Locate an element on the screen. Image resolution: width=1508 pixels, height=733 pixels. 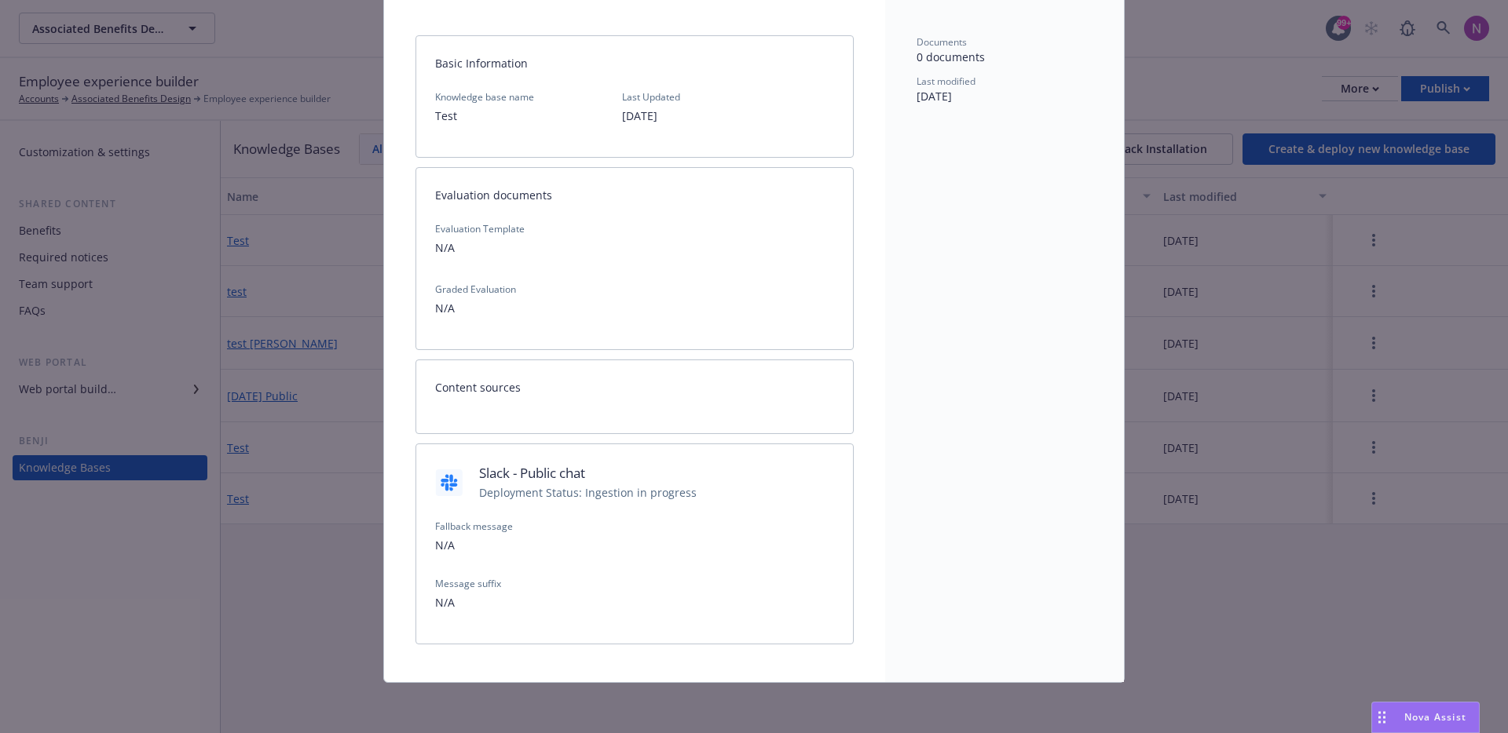
button: Nova Assist is located at coordinates (1425, 718).